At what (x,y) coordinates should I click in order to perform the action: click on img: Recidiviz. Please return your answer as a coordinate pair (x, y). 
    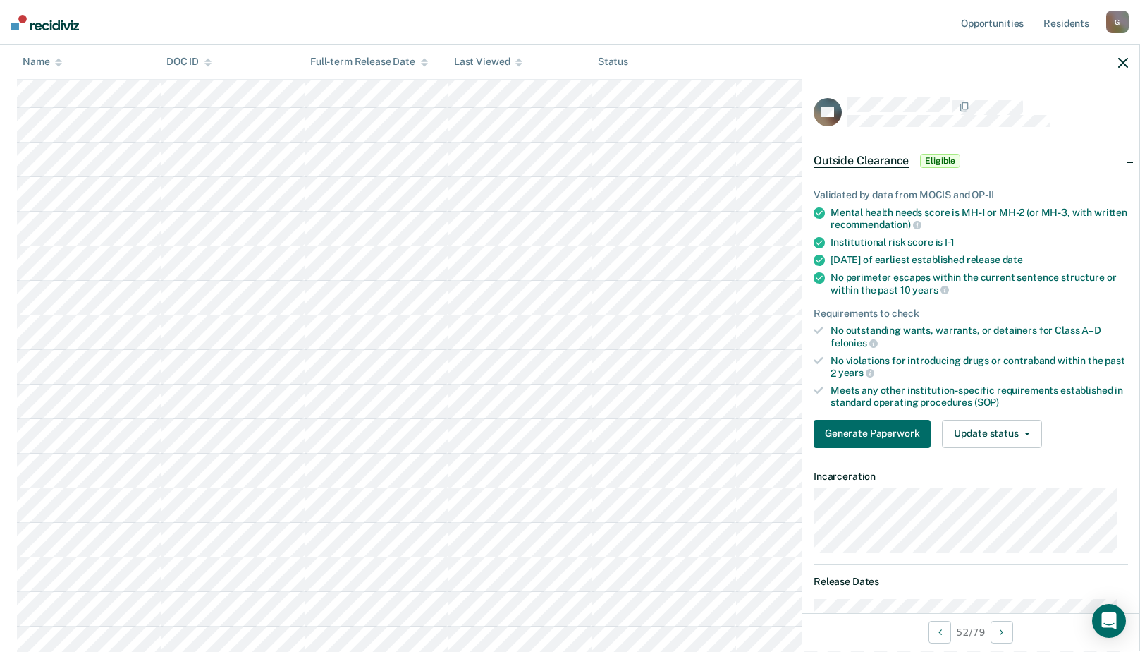
    Looking at the image, I should click on (45, 23).